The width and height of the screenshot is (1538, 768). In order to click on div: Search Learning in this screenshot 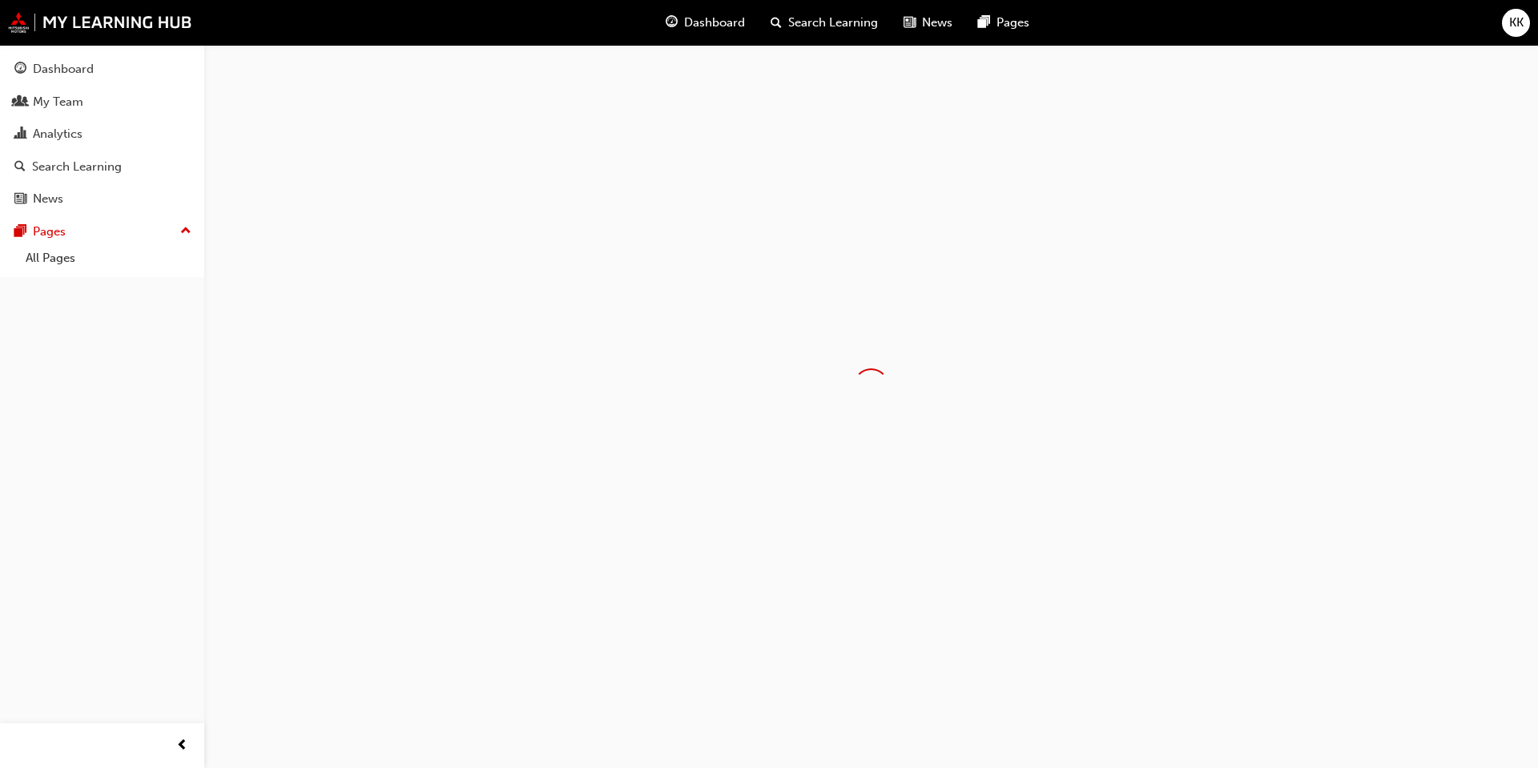, I will do `click(77, 167)`.